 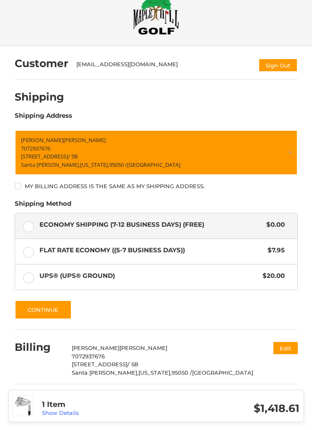 What do you see at coordinates (156, 186) in the screenshot?
I see `label: My billing address is the same as my shipping address.` at bounding box center [156, 186].